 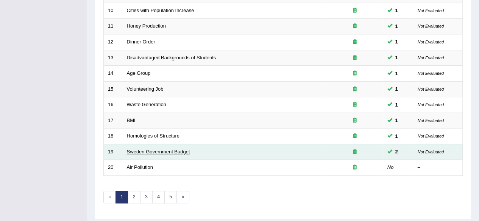 What do you see at coordinates (113, 105) in the screenshot?
I see `td: 16` at bounding box center [113, 105].